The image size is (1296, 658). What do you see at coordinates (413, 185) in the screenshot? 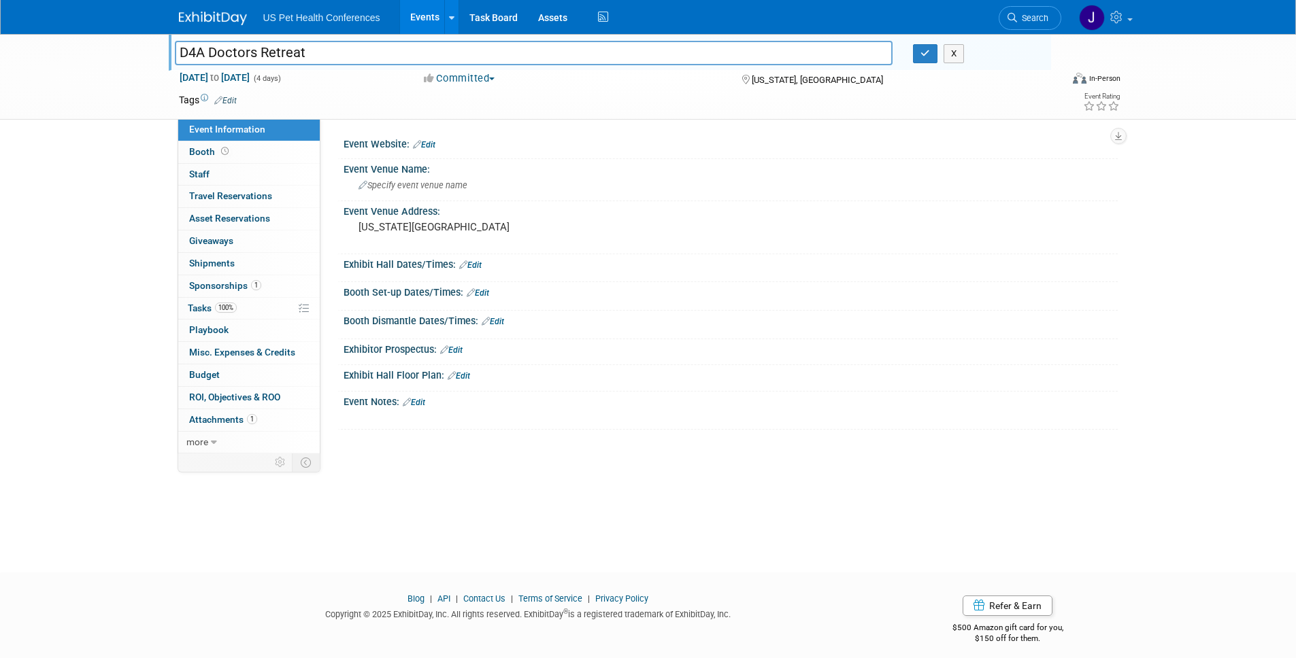
I see `span: Specify event venue name` at bounding box center [413, 185].